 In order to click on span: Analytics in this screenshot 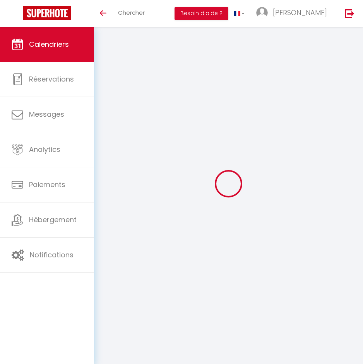, I will do `click(44, 149)`.